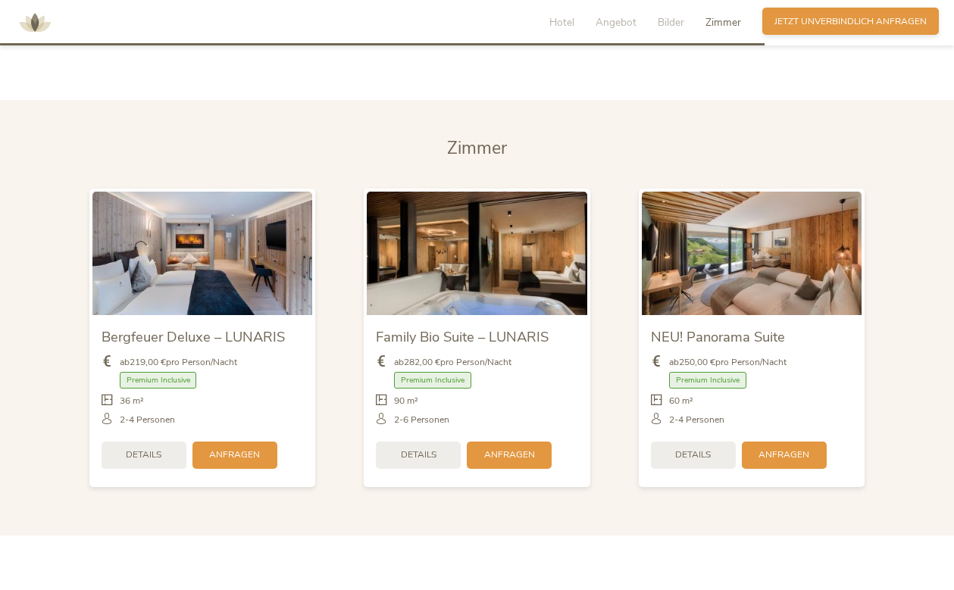 This screenshot has width=954, height=590. I want to click on span: Bergfeuer Deluxe – LUNARIS, so click(193, 336).